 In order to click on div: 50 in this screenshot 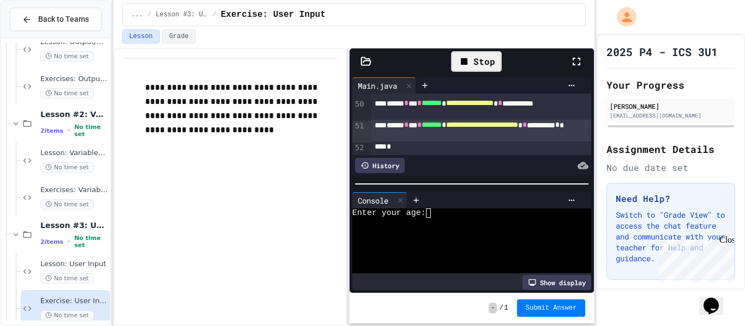, I will do `click(359, 110)`.